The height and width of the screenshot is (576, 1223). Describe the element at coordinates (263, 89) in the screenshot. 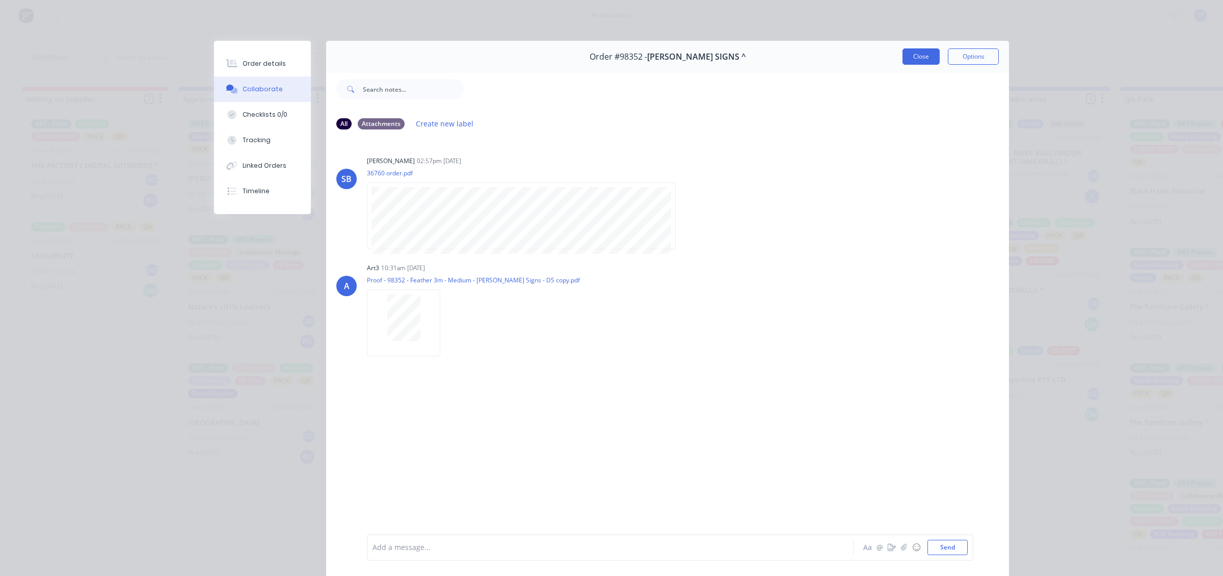

I see `div: Collaborate` at that location.